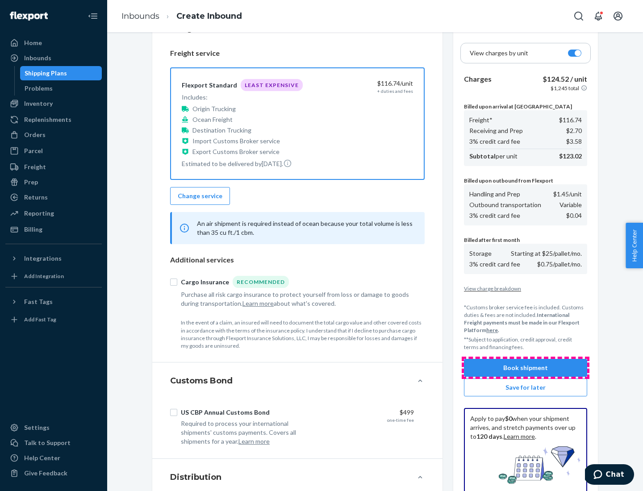 Image resolution: width=643 pixels, height=491 pixels. What do you see at coordinates (247, 433) in the screenshot?
I see `div: Required to process your international shipments' customs payments. Covers all shipments for a year.` at bounding box center [247, 433].